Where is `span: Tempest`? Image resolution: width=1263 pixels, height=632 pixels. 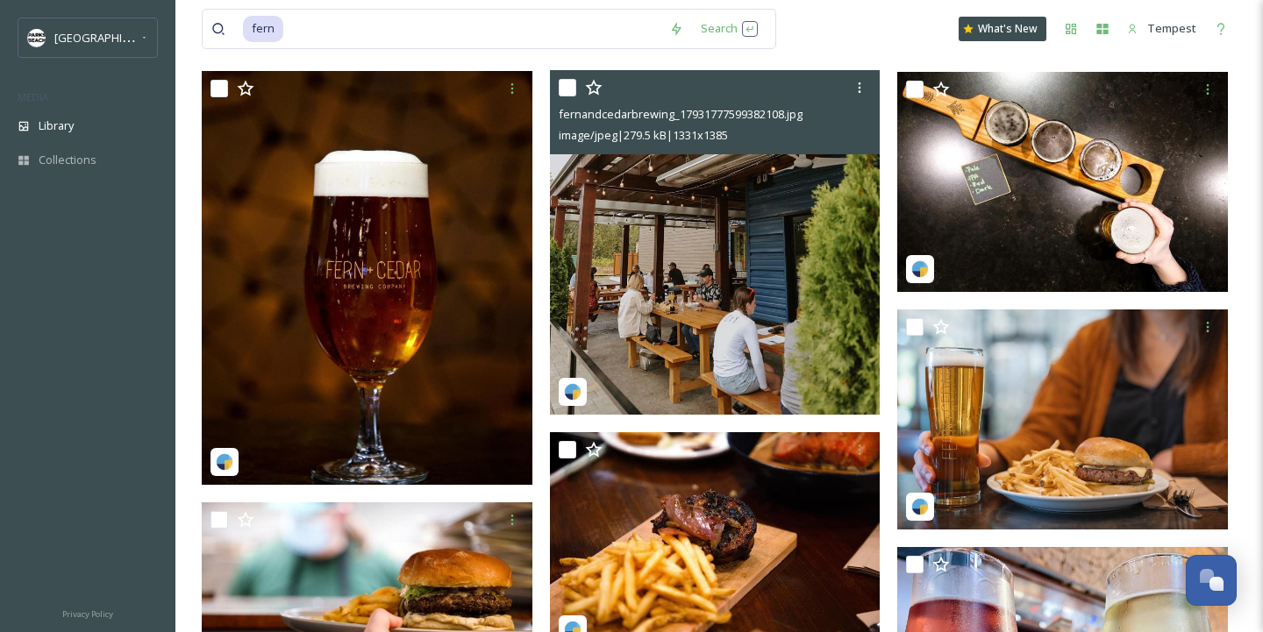 span: Tempest is located at coordinates (1172, 28).